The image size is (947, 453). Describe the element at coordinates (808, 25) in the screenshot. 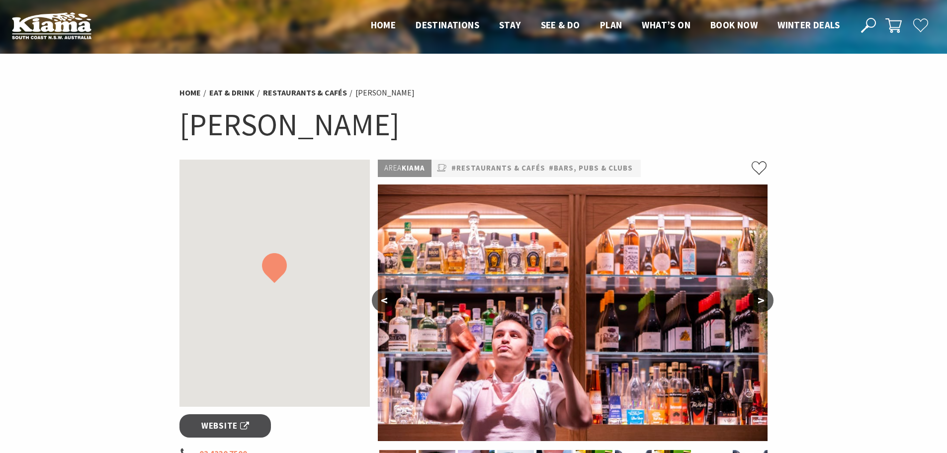

I see `span: Winter Deals` at that location.